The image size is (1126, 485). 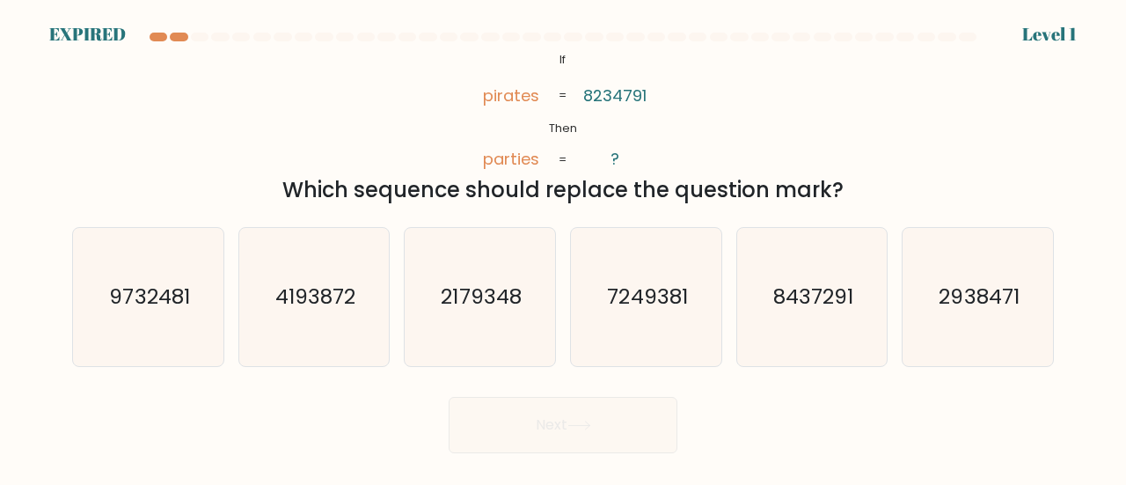 I want to click on text: 4193872, so click(x=315, y=295).